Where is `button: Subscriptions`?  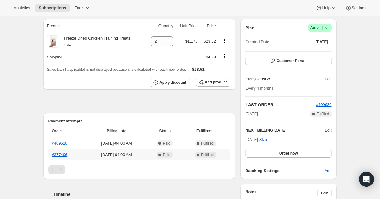 button: Subscriptions is located at coordinates (52, 8).